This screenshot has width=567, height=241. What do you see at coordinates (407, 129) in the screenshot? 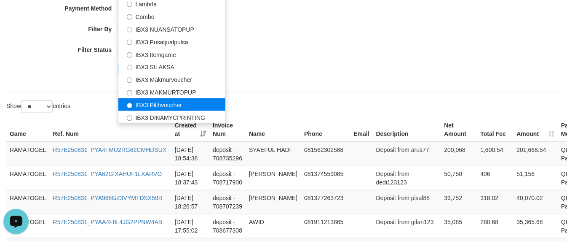
I see `th: Description` at bounding box center [407, 129].